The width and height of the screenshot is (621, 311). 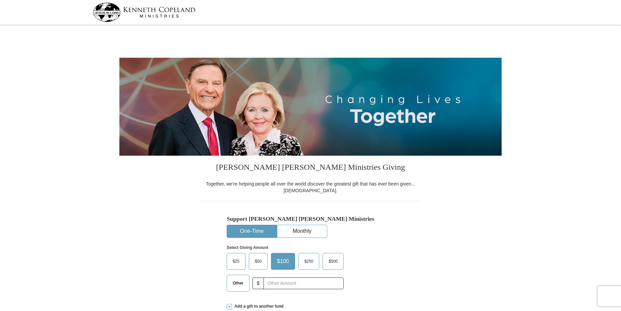 What do you see at coordinates (252, 231) in the screenshot?
I see `button: One-Time` at bounding box center [252, 231].